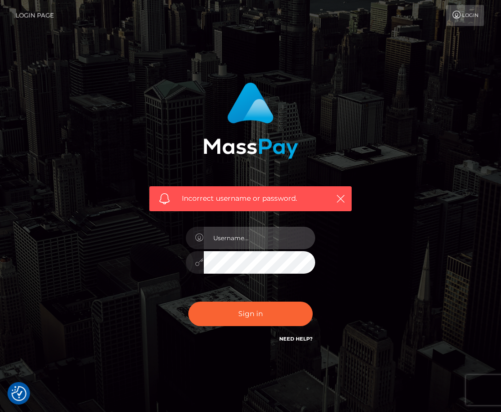  Describe the element at coordinates (34, 15) in the screenshot. I see `a: Login Page` at that location.